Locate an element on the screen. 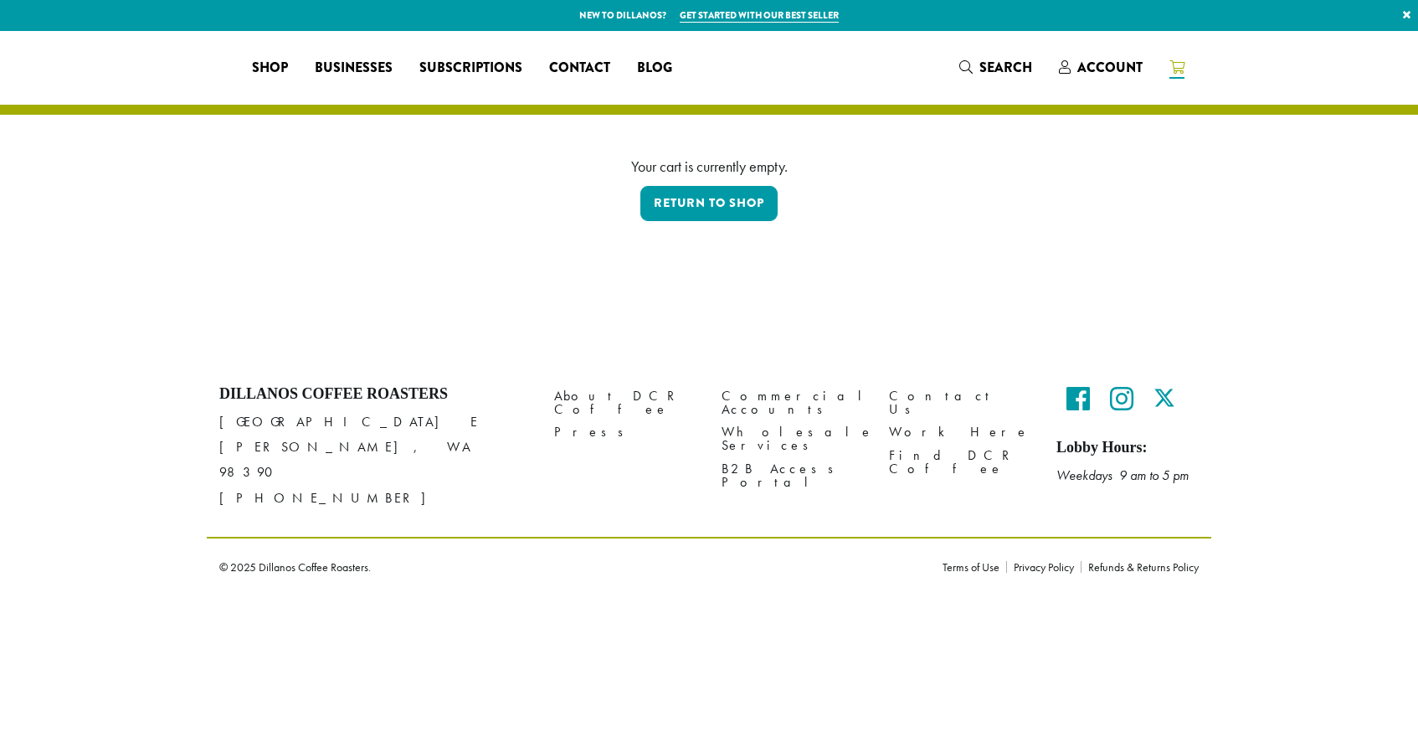  a: Terms of Use is located at coordinates (975, 567).